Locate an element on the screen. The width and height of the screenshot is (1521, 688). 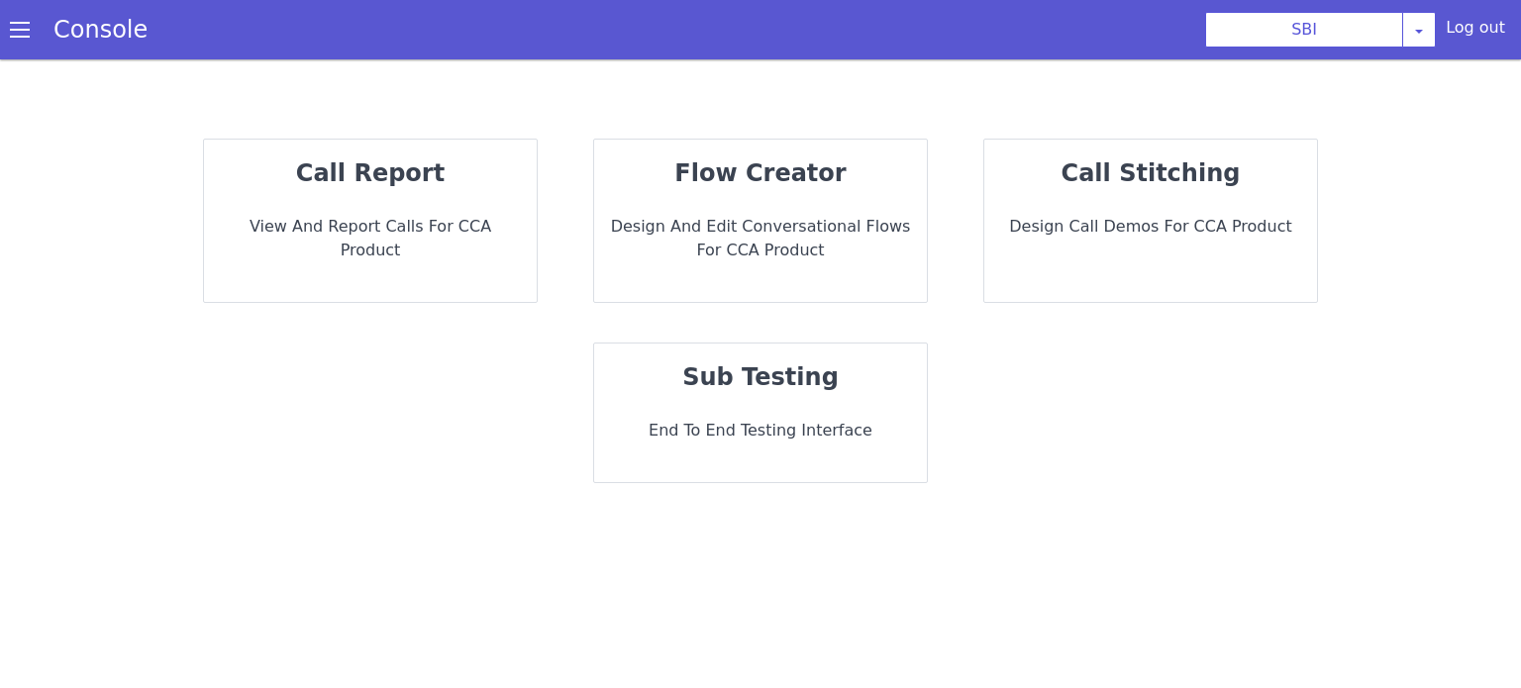
button: SBI is located at coordinates (1304, 30).